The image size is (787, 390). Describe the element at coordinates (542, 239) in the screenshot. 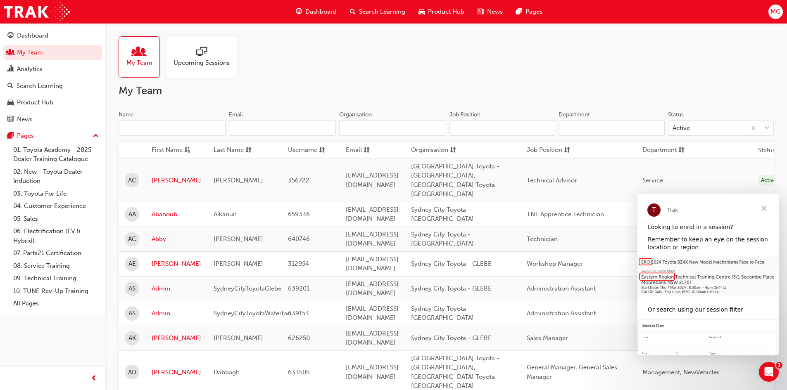

I see `span: Technician` at that location.